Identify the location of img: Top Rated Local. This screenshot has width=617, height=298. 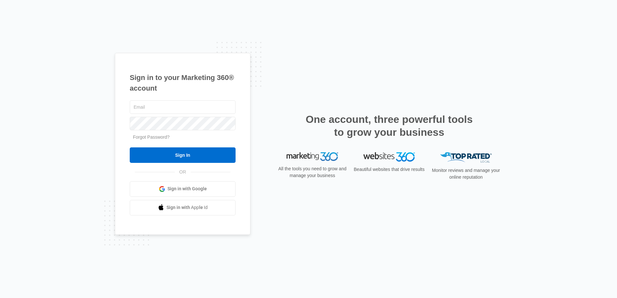
(466, 158).